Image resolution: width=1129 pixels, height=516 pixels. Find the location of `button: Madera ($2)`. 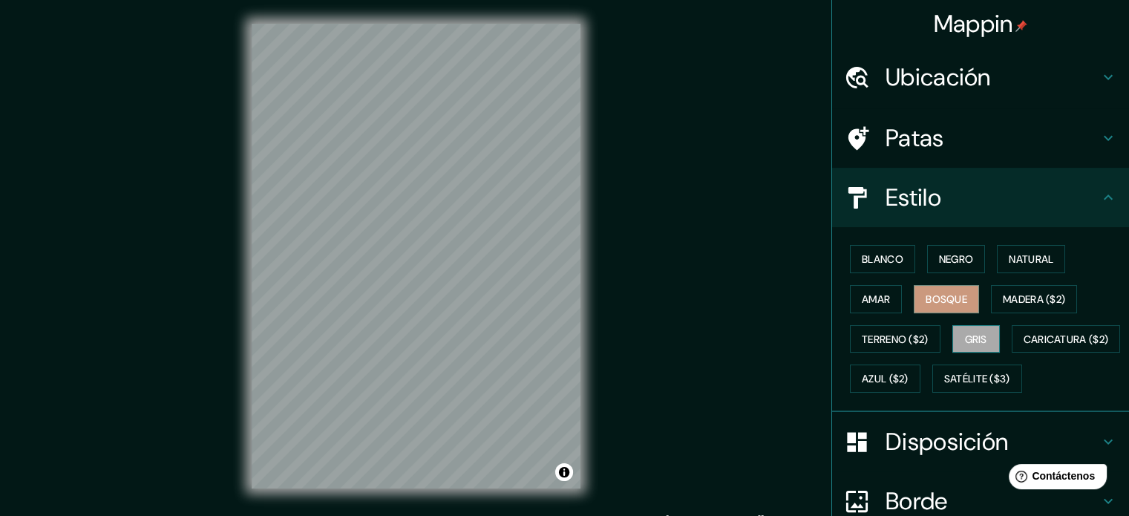

button: Madera ($2) is located at coordinates (1034, 299).